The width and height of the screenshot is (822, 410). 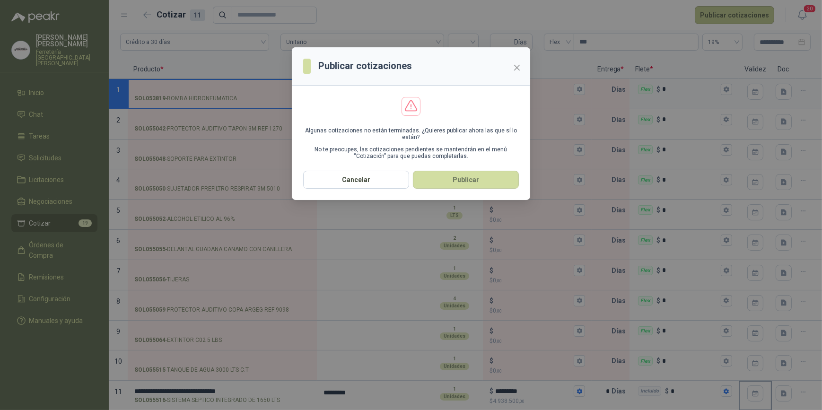 What do you see at coordinates (517, 68) in the screenshot?
I see `button: Close` at bounding box center [517, 68].